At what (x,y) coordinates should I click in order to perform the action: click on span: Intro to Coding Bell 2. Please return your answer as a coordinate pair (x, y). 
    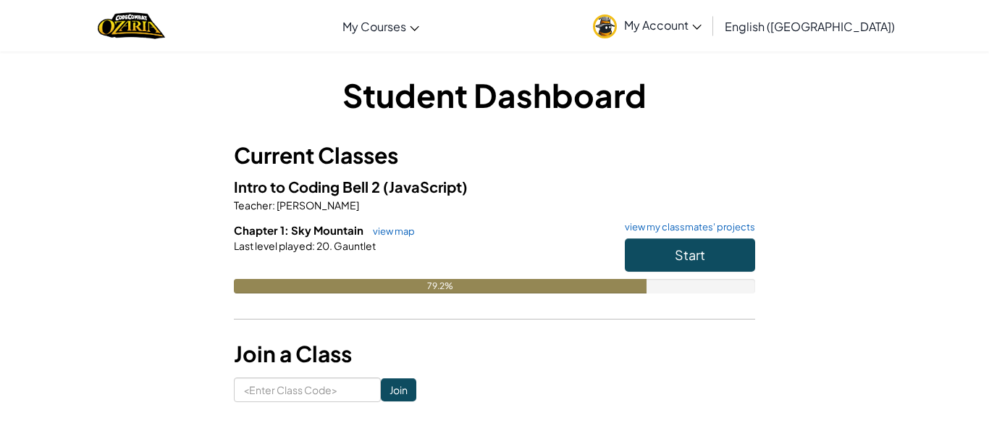
    Looking at the image, I should click on (309, 186).